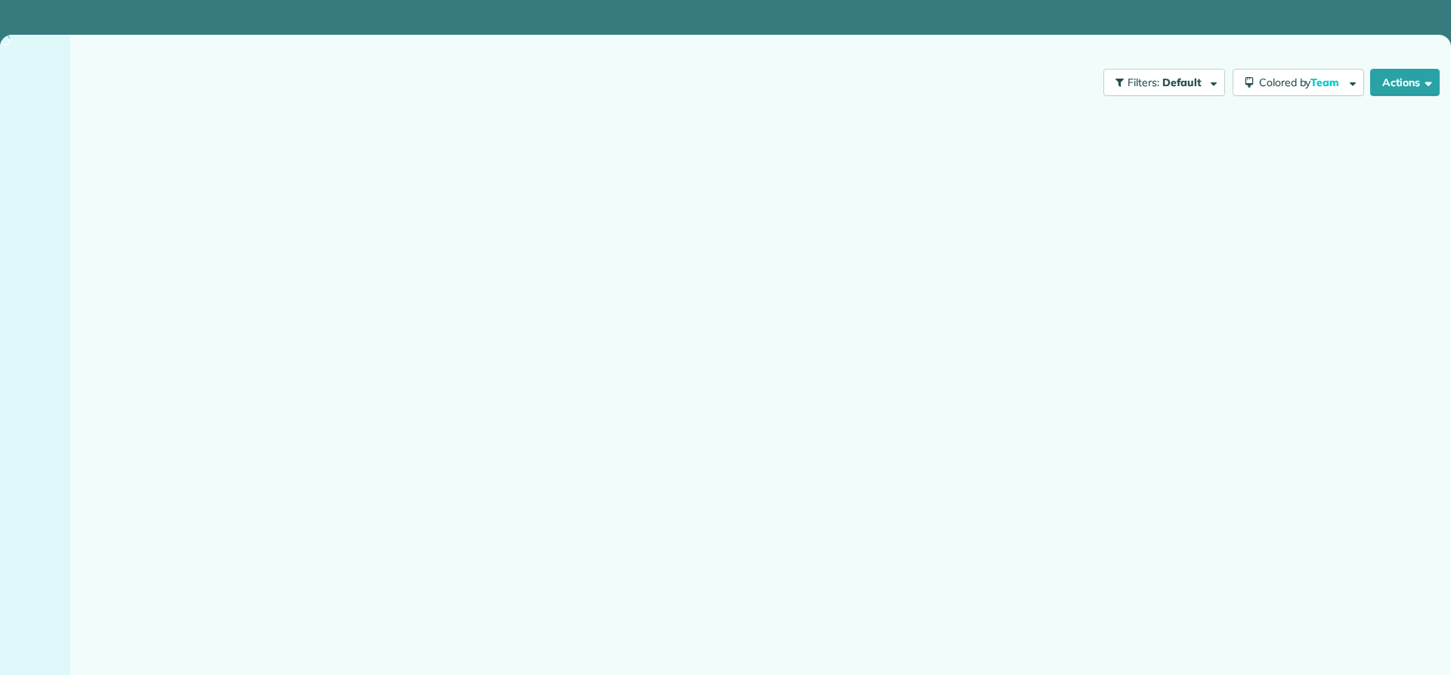 This screenshot has height=675, width=1451. Describe the element at coordinates (1301, 82) in the screenshot. I see `span: Colored by` at that location.